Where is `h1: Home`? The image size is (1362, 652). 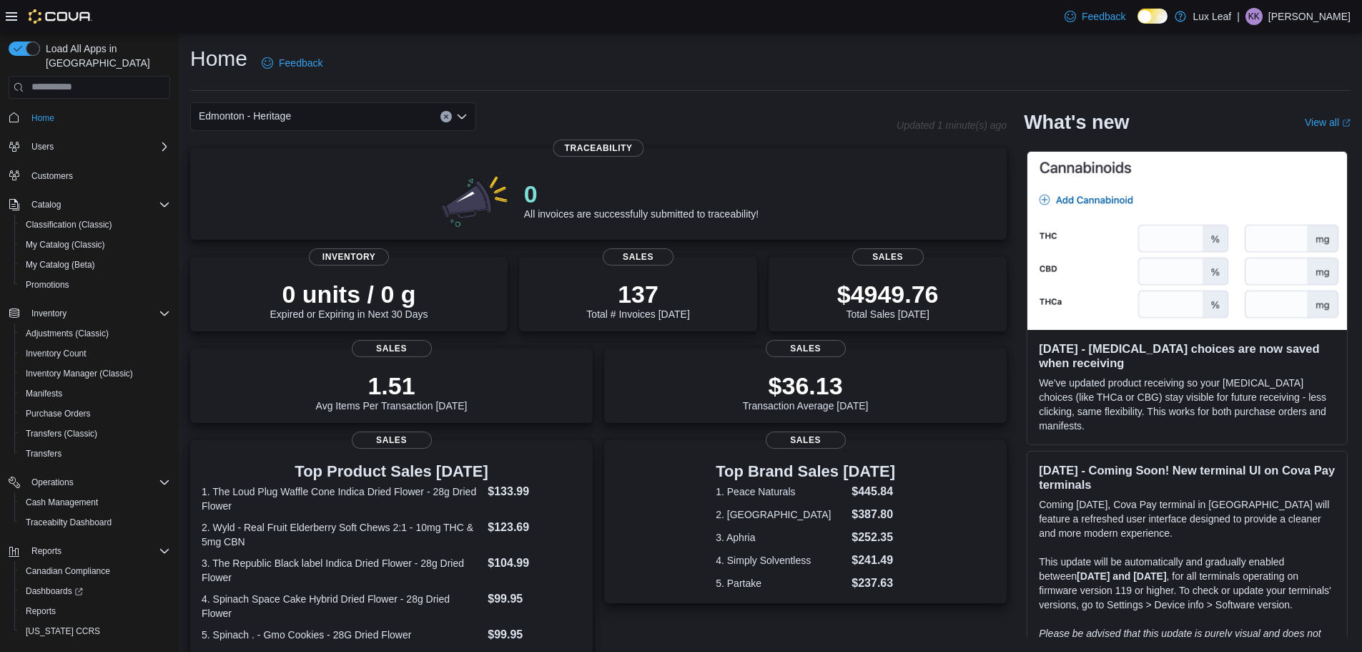 h1: Home is located at coordinates (219, 59).